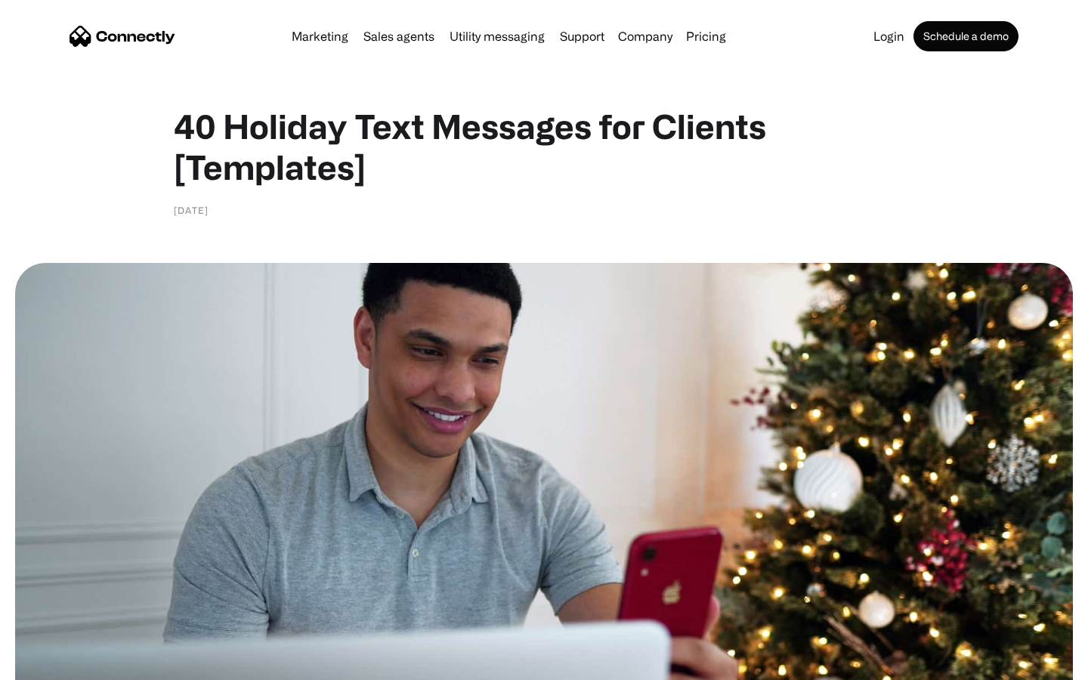  What do you see at coordinates (965, 36) in the screenshot?
I see `a: Schedule a demo` at bounding box center [965, 36].